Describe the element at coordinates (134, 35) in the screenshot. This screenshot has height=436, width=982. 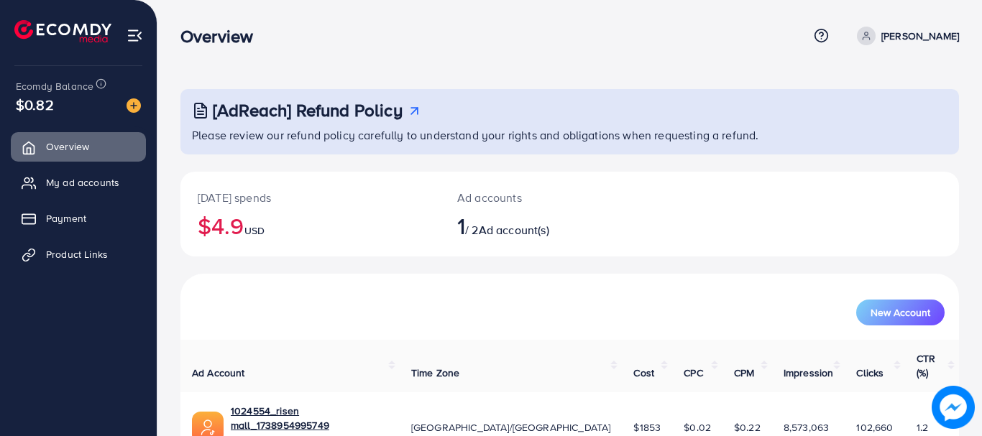
I see `img: menu` at that location.